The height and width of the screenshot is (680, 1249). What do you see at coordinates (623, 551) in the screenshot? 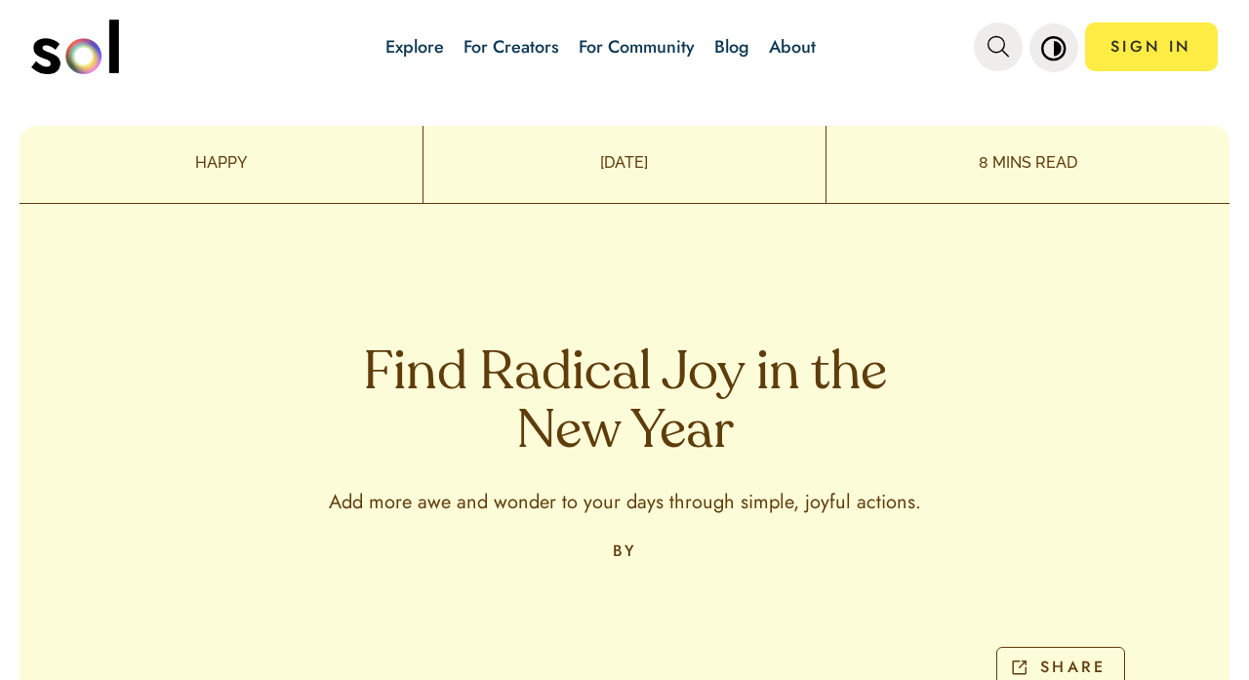
I see `p: BY` at bounding box center [623, 551].